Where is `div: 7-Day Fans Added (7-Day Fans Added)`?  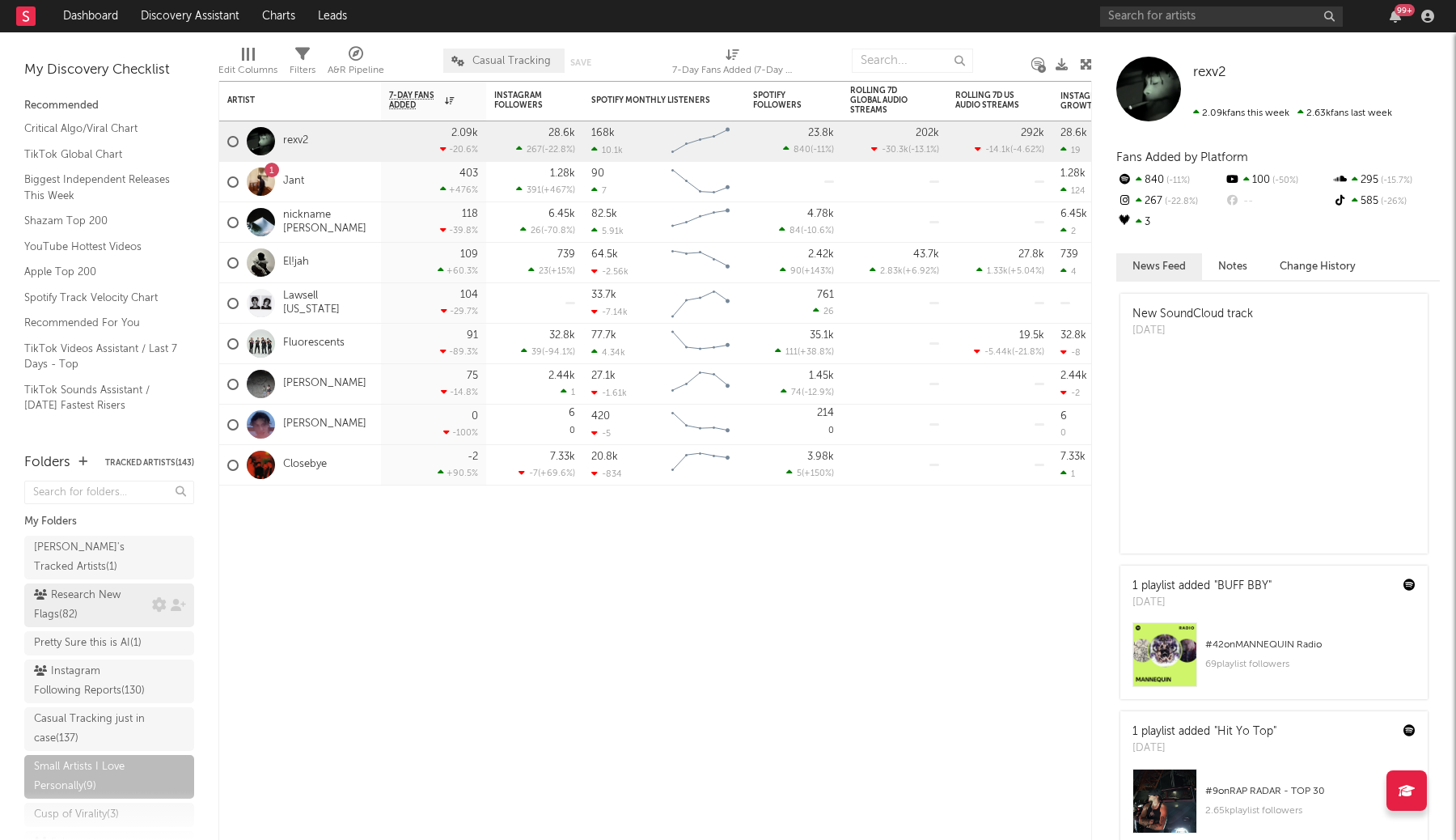
div: 7-Day Fans Added (7-Day Fans Added) is located at coordinates (733, 71).